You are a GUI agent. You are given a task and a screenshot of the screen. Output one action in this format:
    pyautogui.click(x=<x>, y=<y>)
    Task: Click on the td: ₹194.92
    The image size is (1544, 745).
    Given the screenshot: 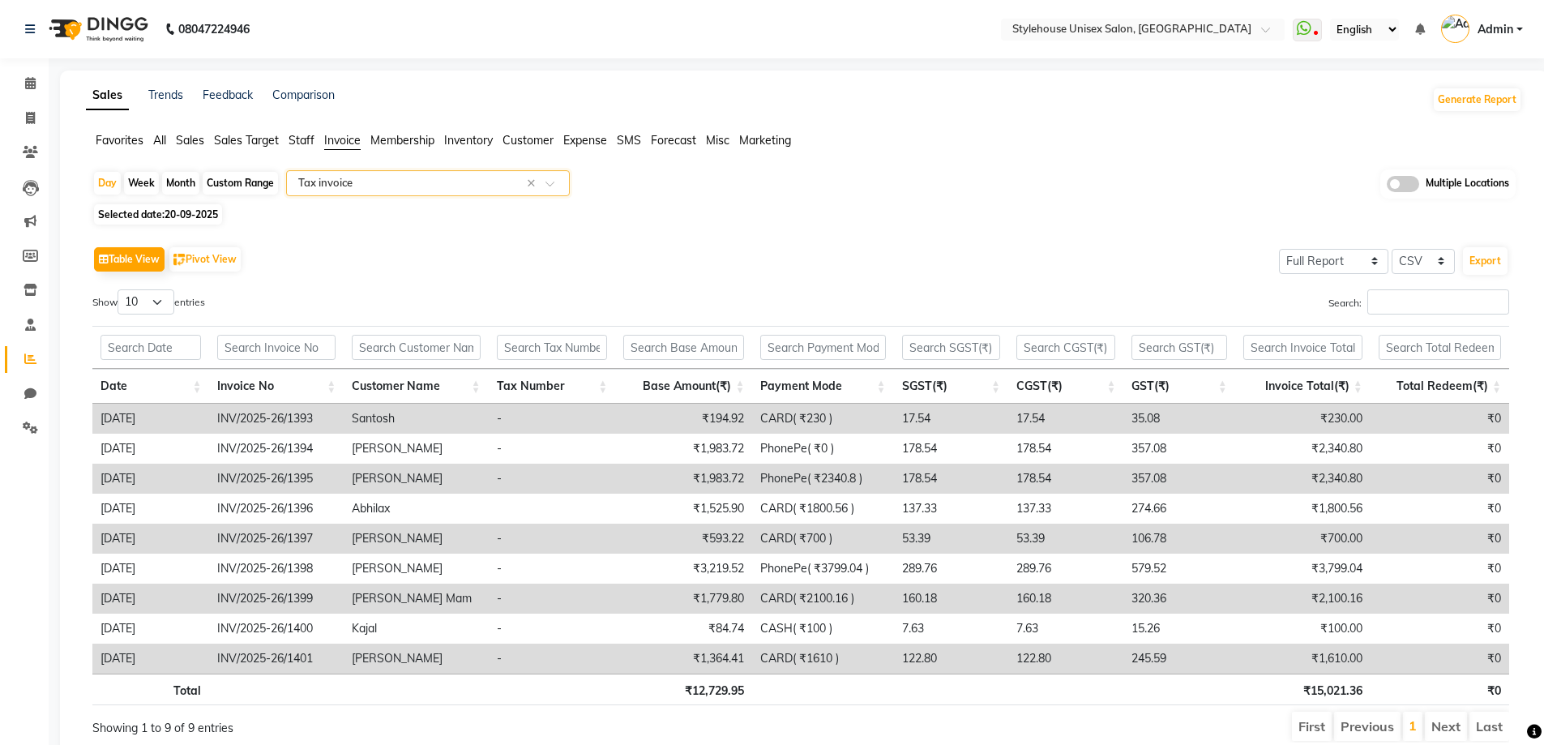 What is the action you would take?
    pyautogui.click(x=683, y=418)
    